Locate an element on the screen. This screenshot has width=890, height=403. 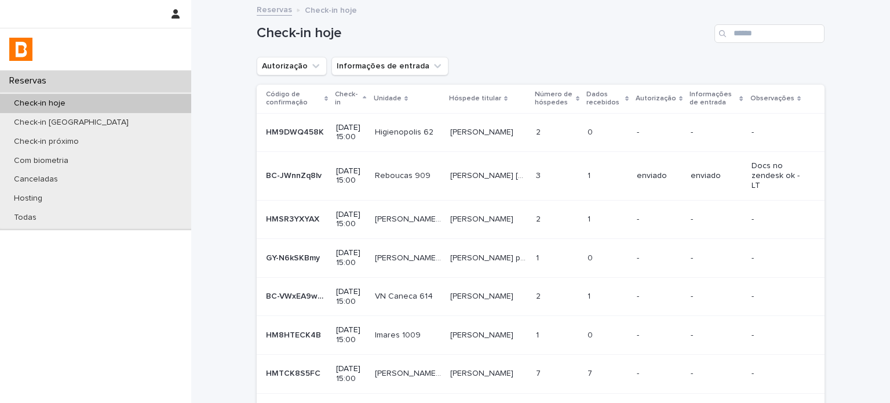
p: Número de hóspedes is located at coordinates (553, 98).